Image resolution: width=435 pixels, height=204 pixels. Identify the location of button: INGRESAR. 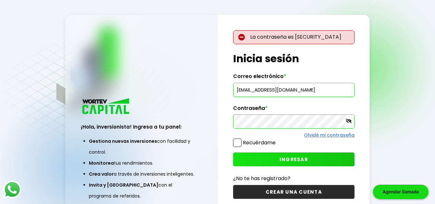
(294, 159).